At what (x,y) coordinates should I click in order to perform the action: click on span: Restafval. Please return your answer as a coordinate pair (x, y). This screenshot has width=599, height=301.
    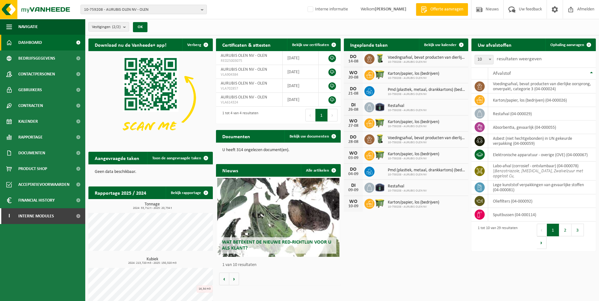
    Looking at the image, I should click on (407, 187).